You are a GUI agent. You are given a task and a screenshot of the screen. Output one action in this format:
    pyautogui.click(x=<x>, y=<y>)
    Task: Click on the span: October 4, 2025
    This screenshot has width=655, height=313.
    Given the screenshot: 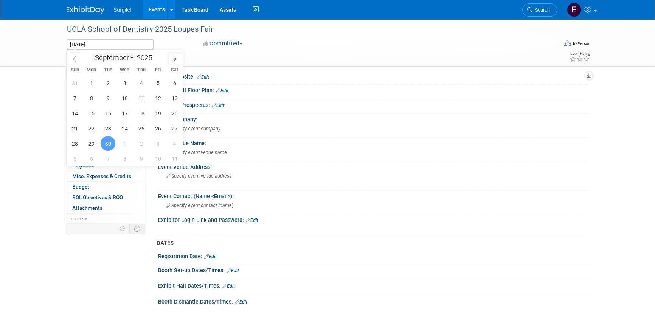 What is the action you would take?
    pyautogui.click(x=174, y=143)
    